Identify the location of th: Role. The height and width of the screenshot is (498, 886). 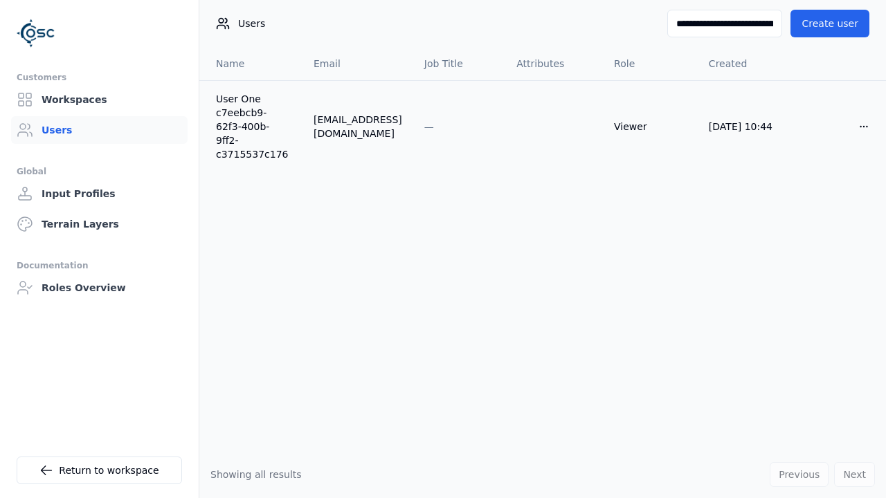
(650, 64).